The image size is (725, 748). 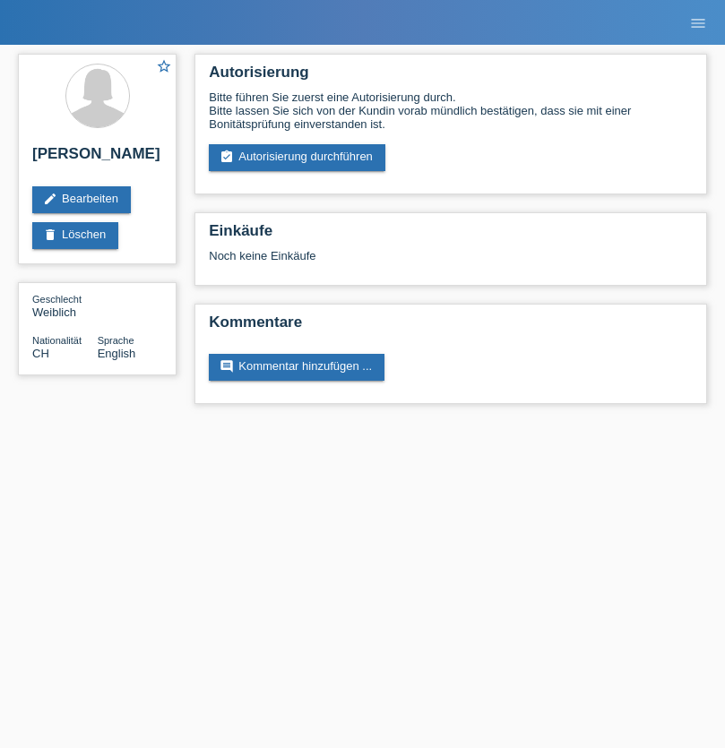 What do you see at coordinates (451, 263) in the screenshot?
I see `div: Noch keine Einkäufe` at bounding box center [451, 263].